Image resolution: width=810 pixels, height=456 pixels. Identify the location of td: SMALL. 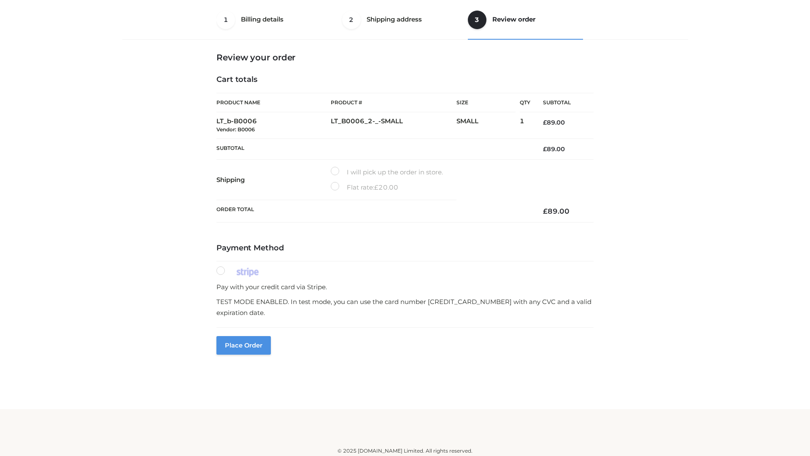
(488, 125).